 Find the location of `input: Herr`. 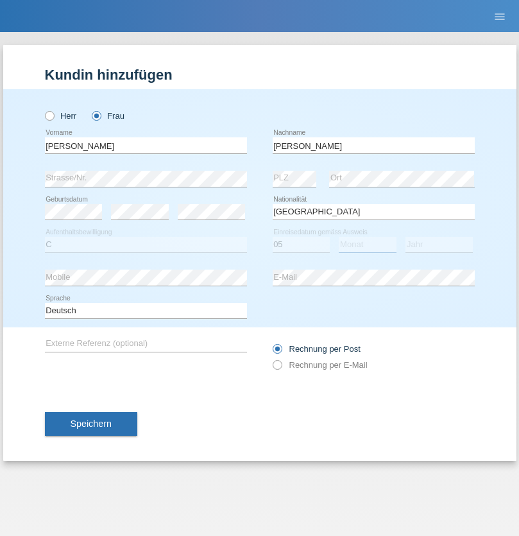

input: Herr is located at coordinates (49, 115).